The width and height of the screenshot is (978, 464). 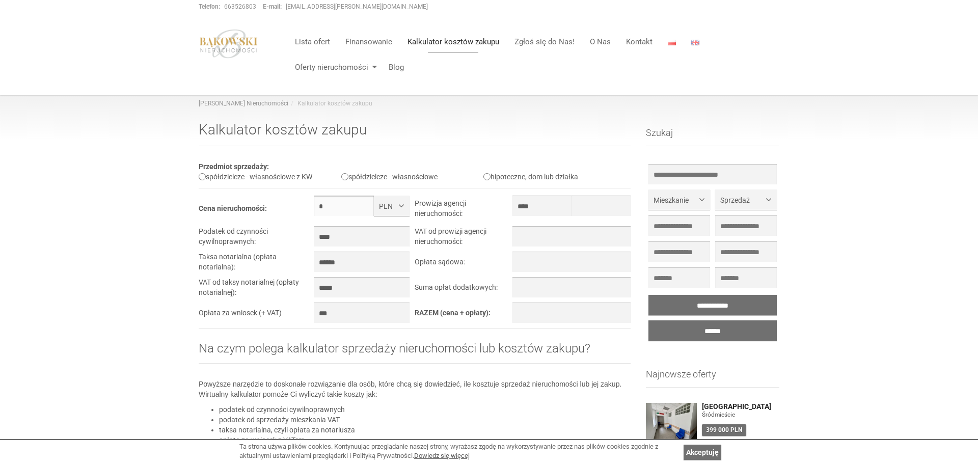 What do you see at coordinates (229, 44) in the screenshot?
I see `img: logo` at bounding box center [229, 44].